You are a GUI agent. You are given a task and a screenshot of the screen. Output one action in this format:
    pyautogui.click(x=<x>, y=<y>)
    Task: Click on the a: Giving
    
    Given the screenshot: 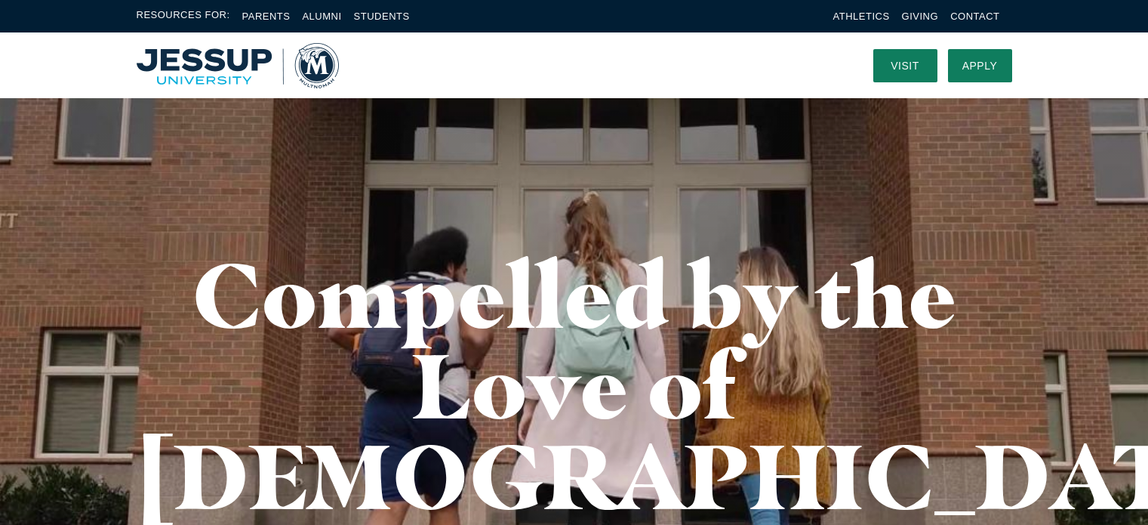 What is the action you would take?
    pyautogui.click(x=920, y=16)
    